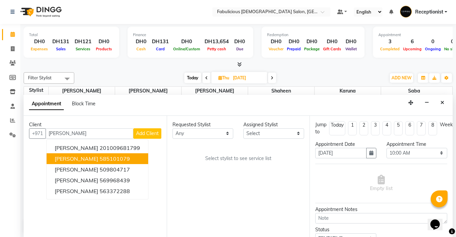 Image resolution: width=456 pixels, height=237 pixels. Describe the element at coordinates (187, 49) in the screenshot. I see `span: Online/Custom` at that location.